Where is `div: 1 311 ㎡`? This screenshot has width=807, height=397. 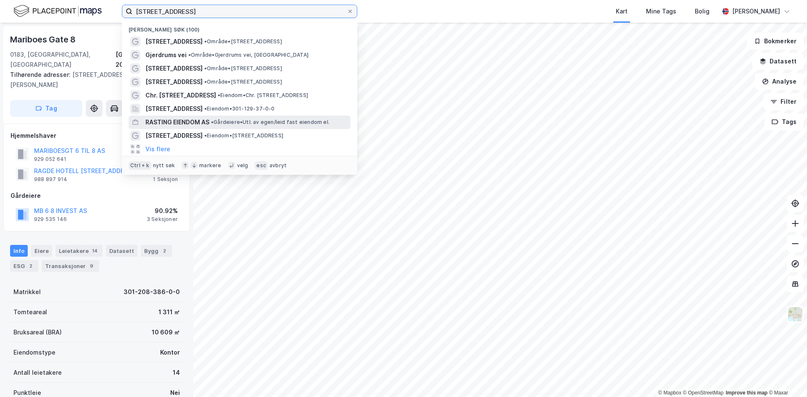 div: 1 311 ㎡ is located at coordinates (169, 312).